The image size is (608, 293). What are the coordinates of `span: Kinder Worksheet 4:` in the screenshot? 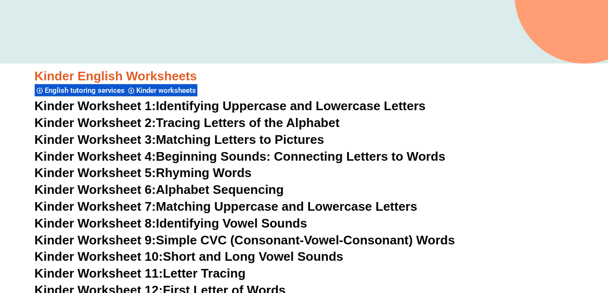 It's located at (95, 156).